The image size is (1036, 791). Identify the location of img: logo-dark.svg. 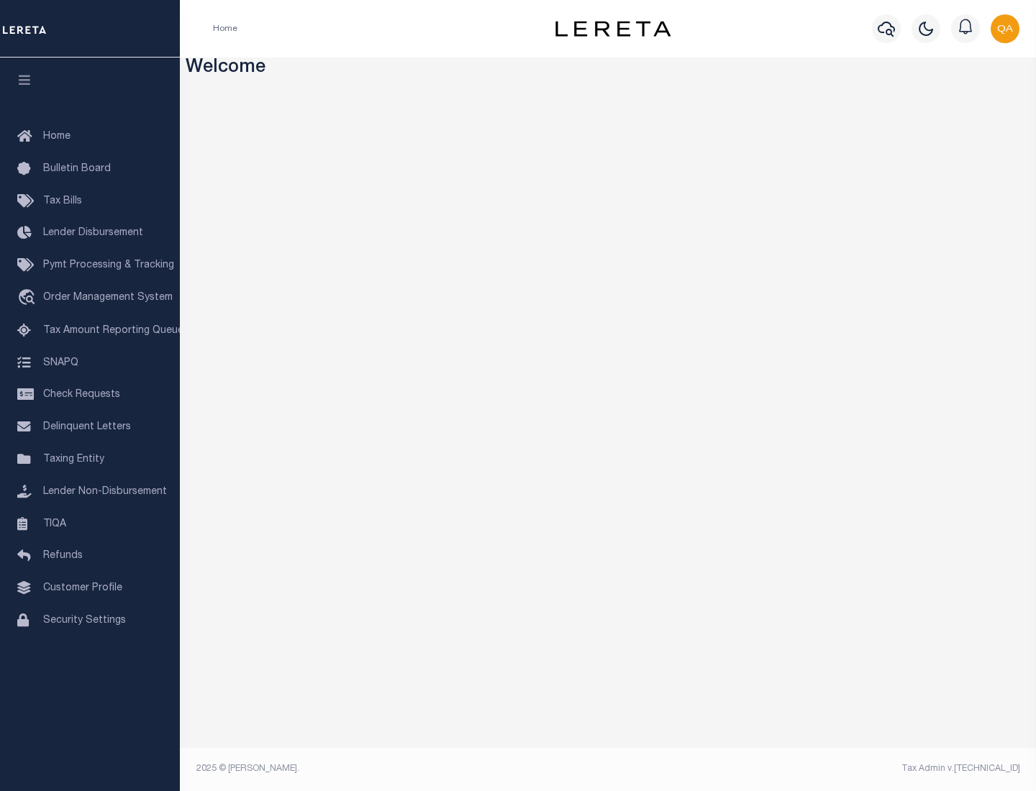
(613, 29).